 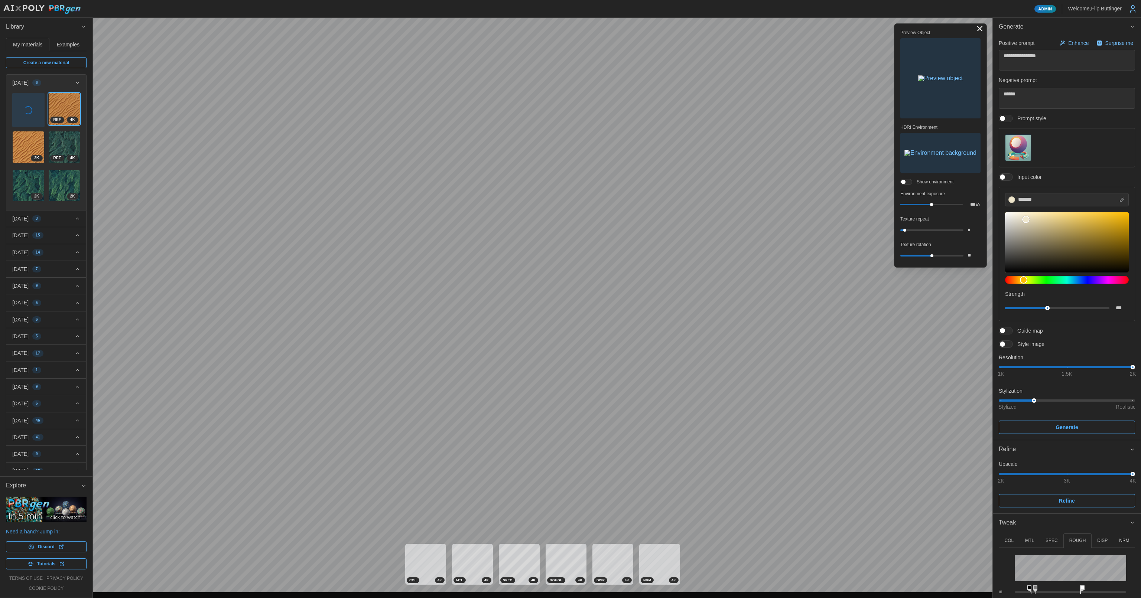 I want to click on a: E2UbhYBoPQtiX3WbPtW52K, so click(x=28, y=186).